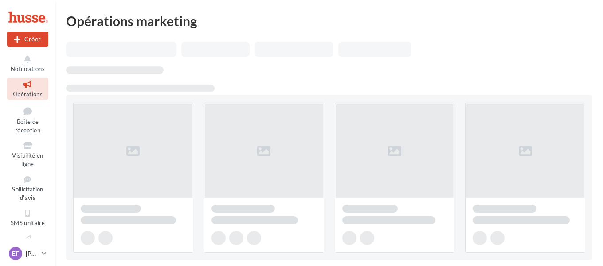  I want to click on a: Sollicitation d'avis, so click(27, 188).